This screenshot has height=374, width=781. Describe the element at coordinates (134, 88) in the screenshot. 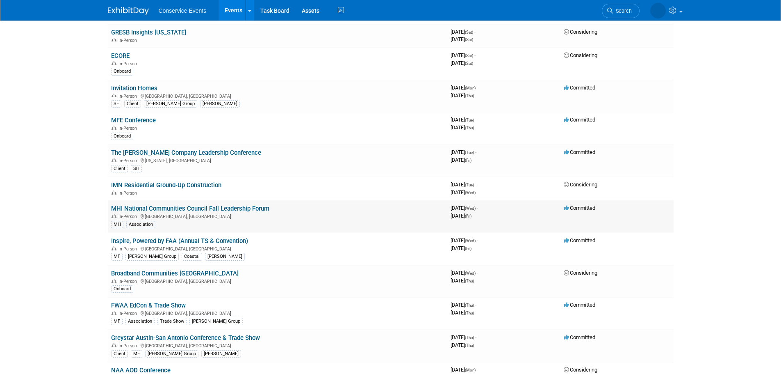

I see `a: Invitation Homes` at that location.